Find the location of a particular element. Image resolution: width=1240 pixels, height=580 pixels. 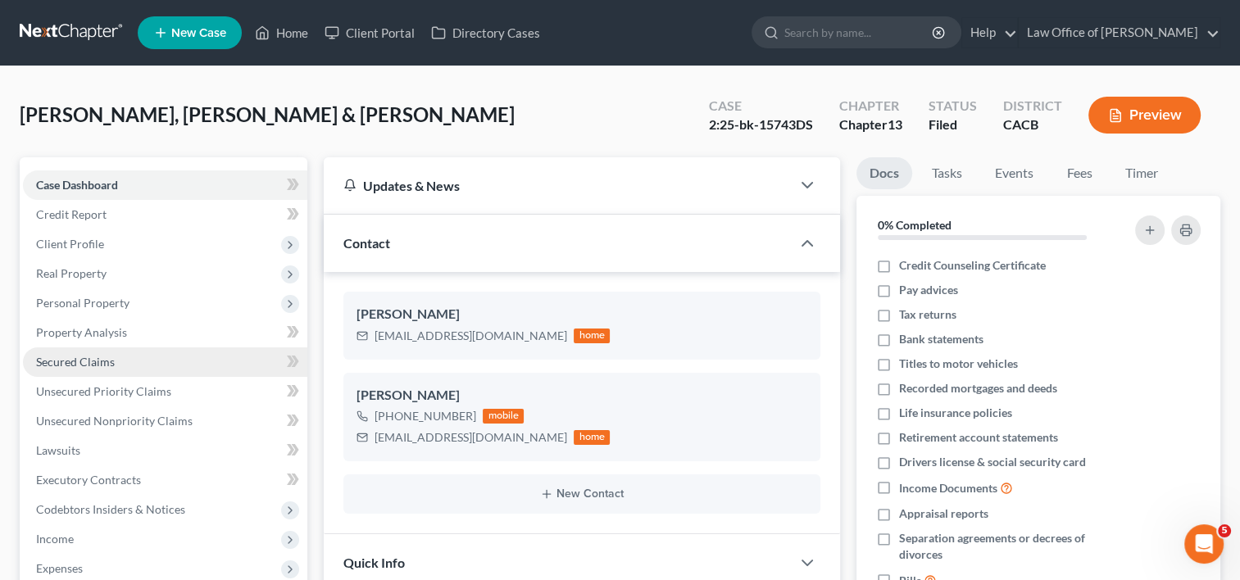

span: Bank statements is located at coordinates (941, 339).